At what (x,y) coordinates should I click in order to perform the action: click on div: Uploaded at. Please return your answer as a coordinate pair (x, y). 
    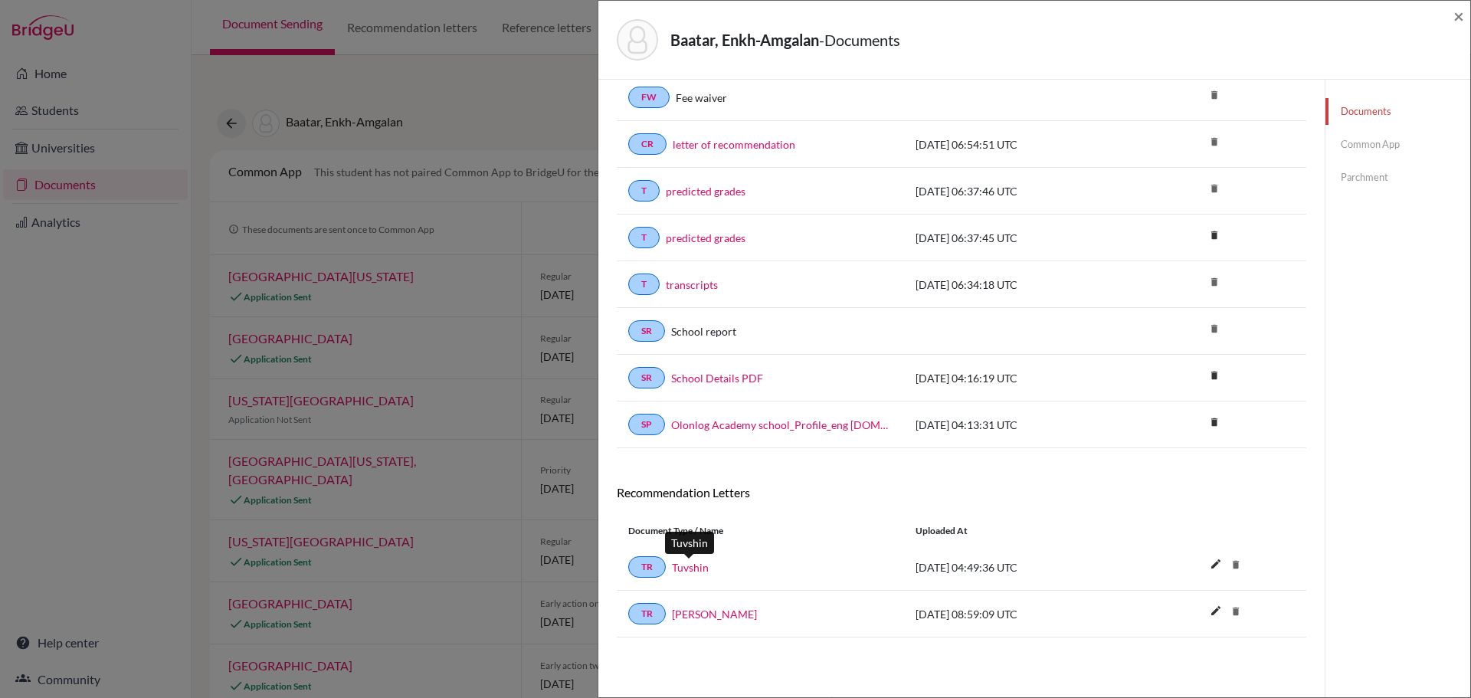
    Looking at the image, I should click on (1019, 531).